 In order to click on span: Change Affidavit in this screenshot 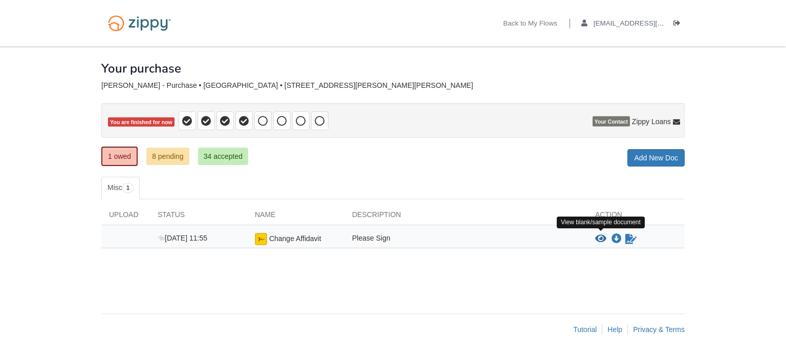, I will do `click(295, 239)`.